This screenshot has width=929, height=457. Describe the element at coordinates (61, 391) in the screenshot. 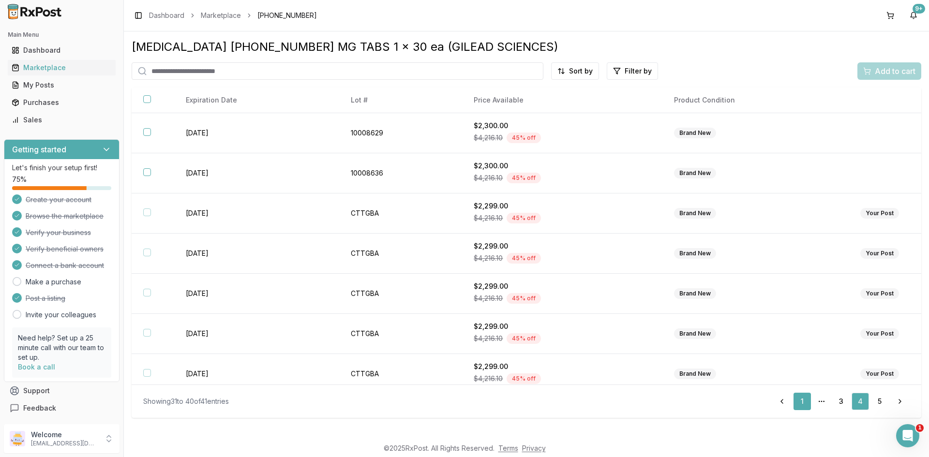

I see `button: Support` at that location.